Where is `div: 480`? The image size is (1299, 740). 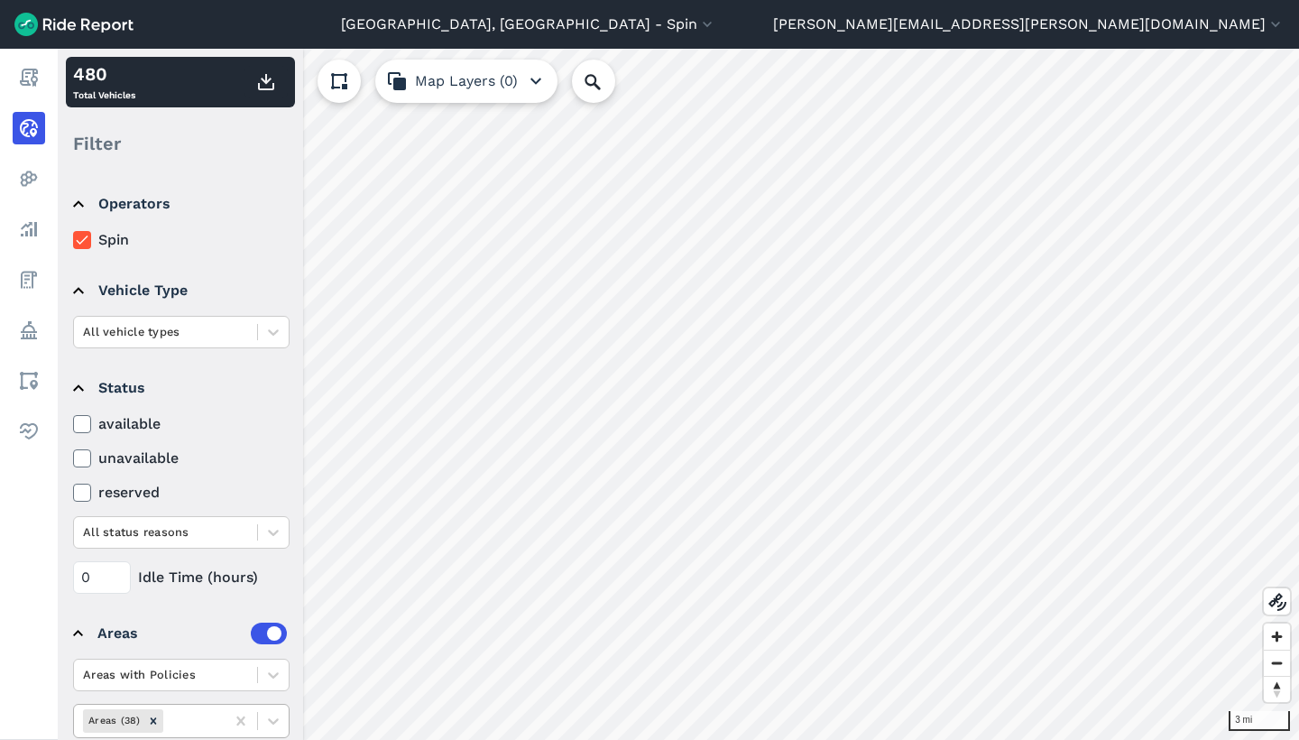 div: 480 is located at coordinates (104, 74).